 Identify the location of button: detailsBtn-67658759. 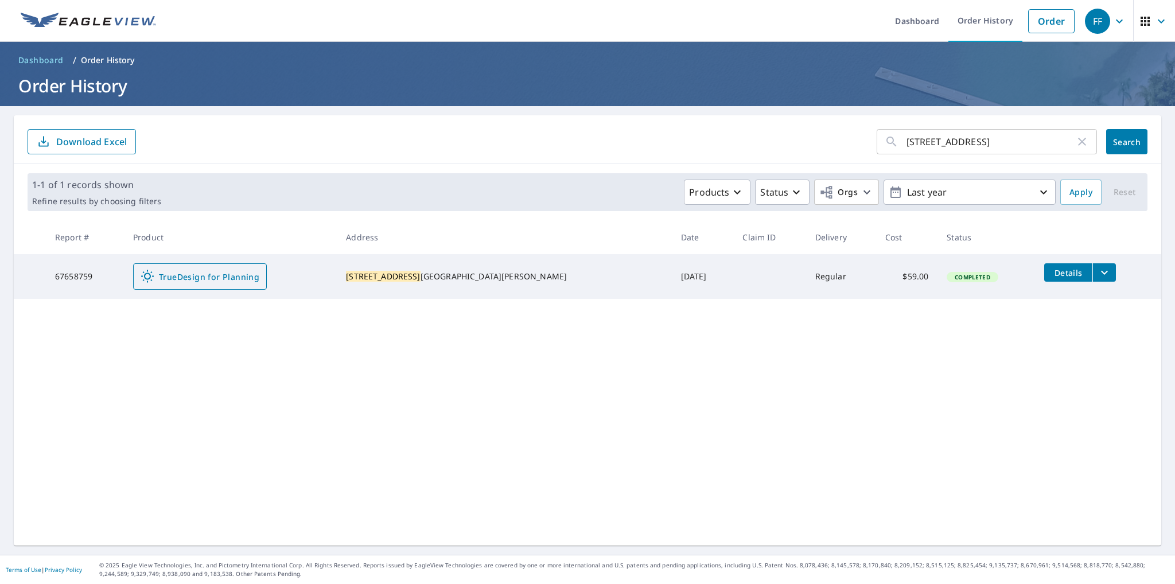
(1068, 273).